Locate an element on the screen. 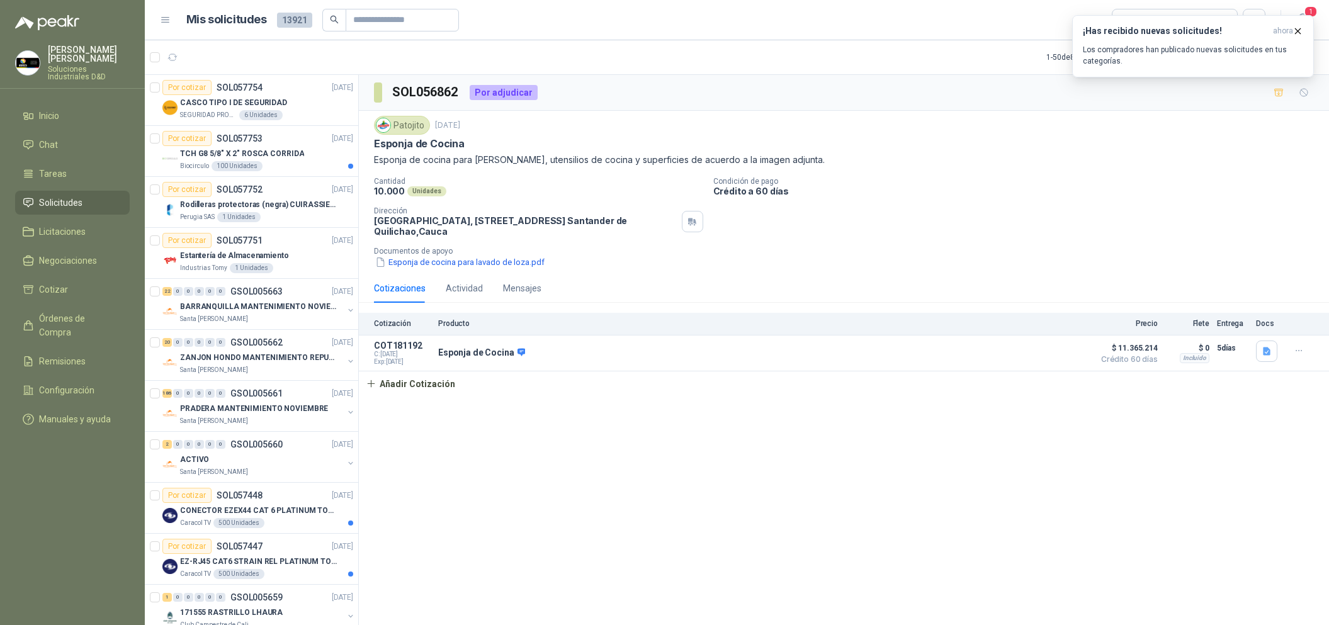 The image size is (1329, 625). span: Tareas is located at coordinates (53, 174).